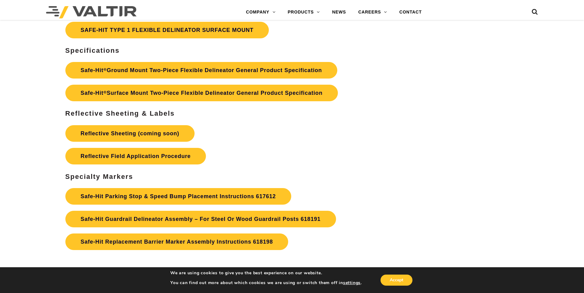 The image size is (584, 293). Describe the element at coordinates (177, 242) in the screenshot. I see `a: Safe-Hit Replacement Barrier Marker Assembly Instructions 618198` at that location.